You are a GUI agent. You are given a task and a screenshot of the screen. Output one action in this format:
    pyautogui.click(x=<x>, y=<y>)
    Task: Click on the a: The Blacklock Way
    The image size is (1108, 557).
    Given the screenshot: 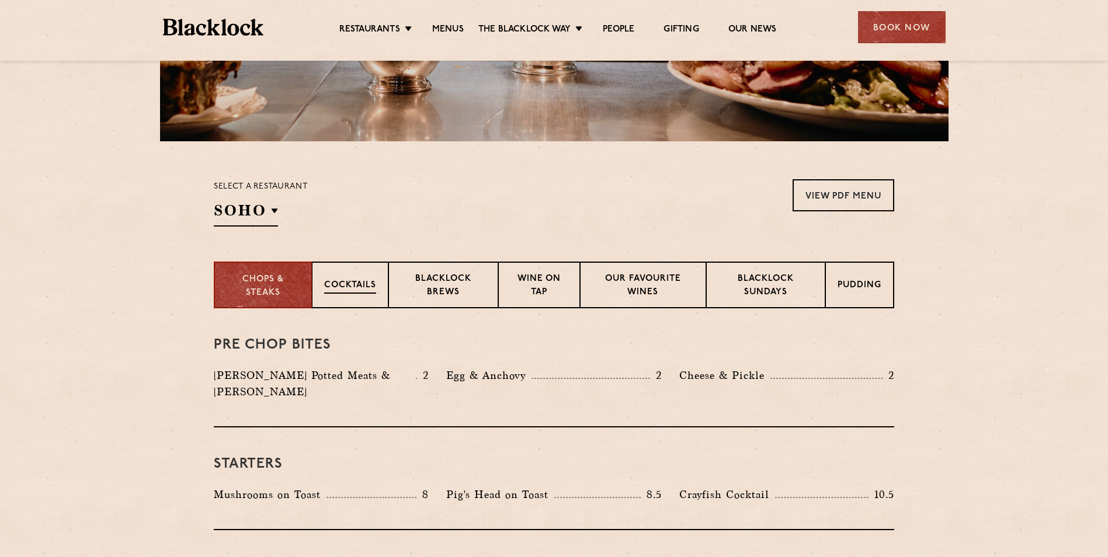 What is the action you would take?
    pyautogui.click(x=524, y=30)
    